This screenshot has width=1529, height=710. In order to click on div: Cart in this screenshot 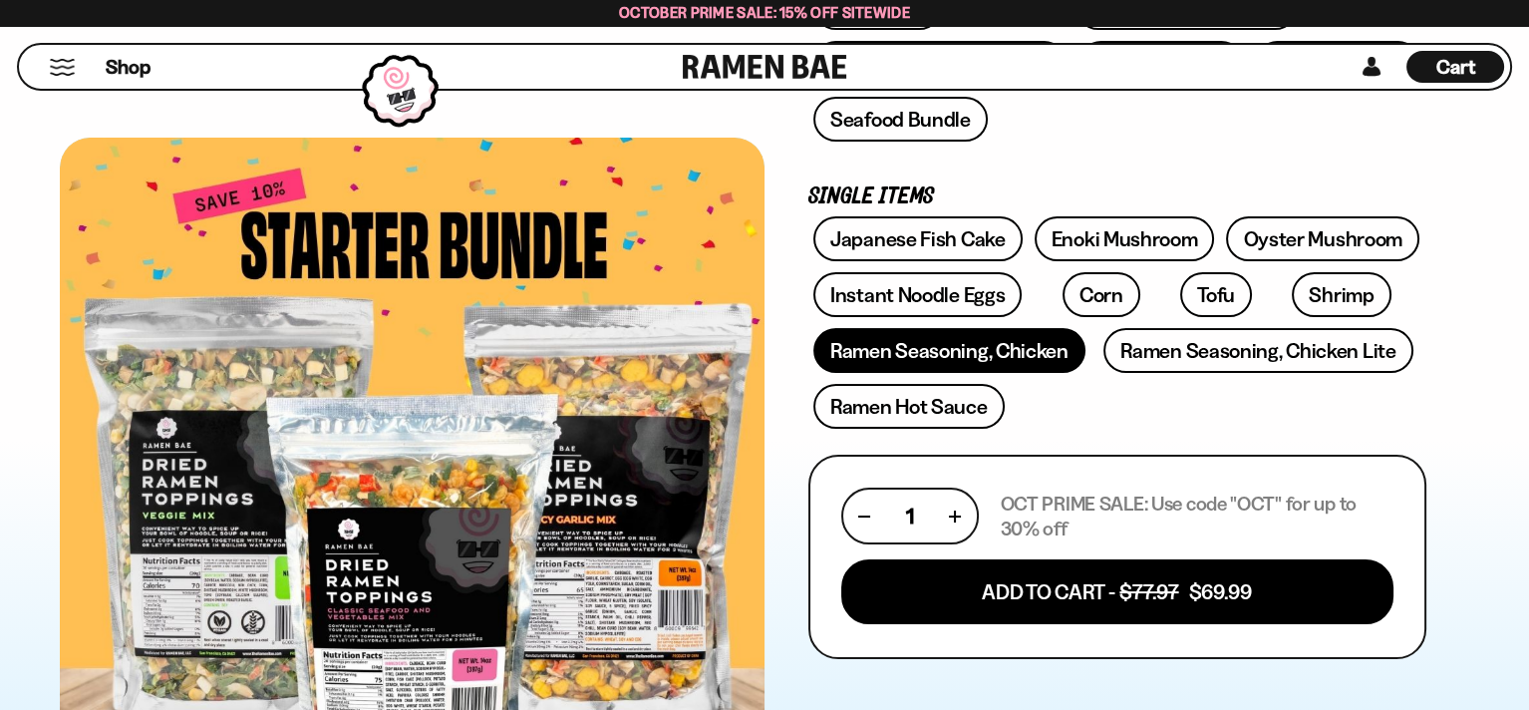, I will do `click(1455, 67)`.